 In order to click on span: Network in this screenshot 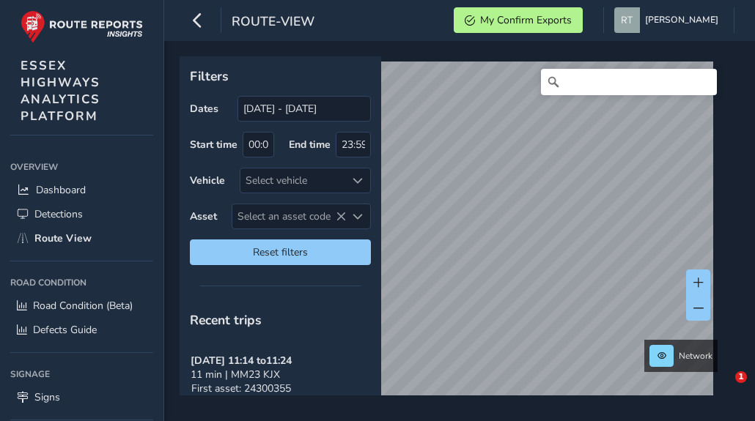, I will do `click(695, 356)`.